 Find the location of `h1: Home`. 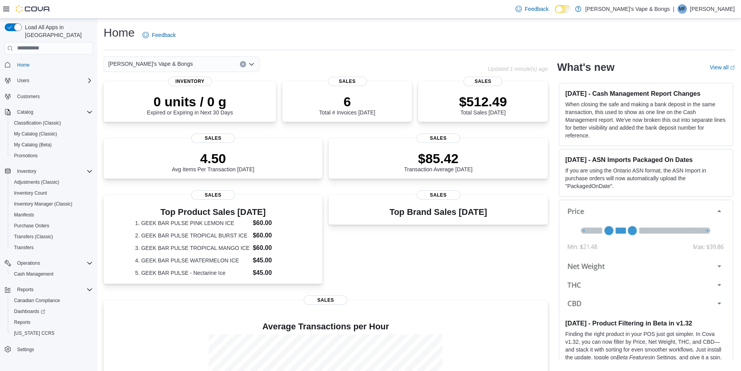

h1: Home is located at coordinates (119, 33).